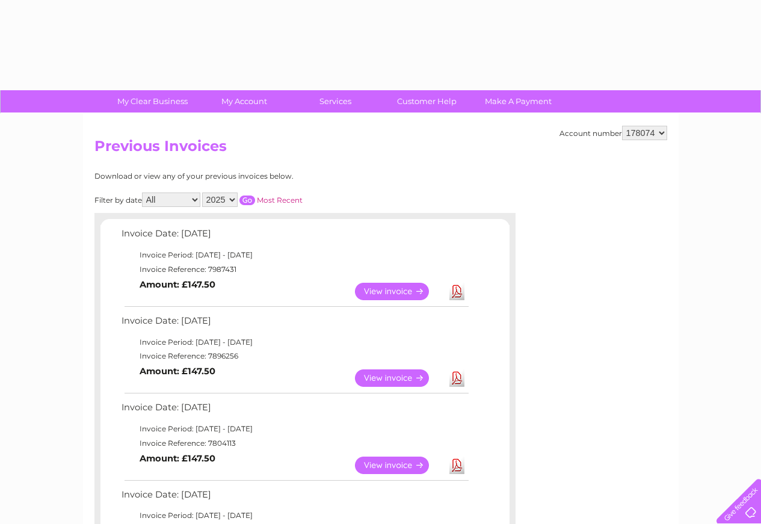 This screenshot has width=761, height=524. I want to click on h2: Previous Invoices, so click(381, 149).